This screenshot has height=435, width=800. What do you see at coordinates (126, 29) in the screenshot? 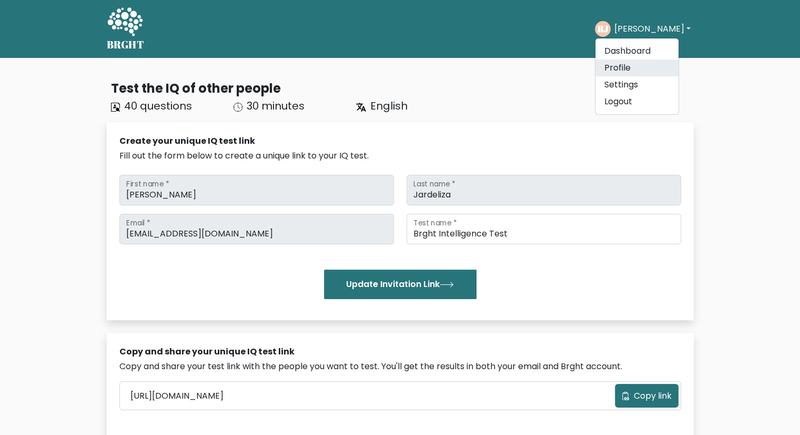
I see `a: BRGHT` at bounding box center [126, 29].